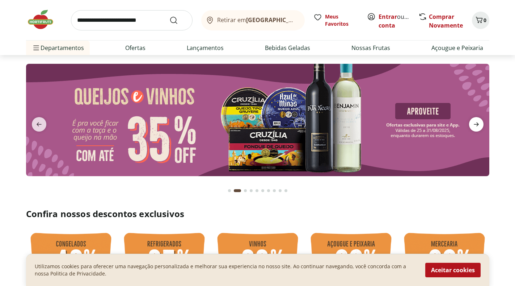 The image size is (515, 286). I want to click on img: queijos e vinhos, so click(258, 120).